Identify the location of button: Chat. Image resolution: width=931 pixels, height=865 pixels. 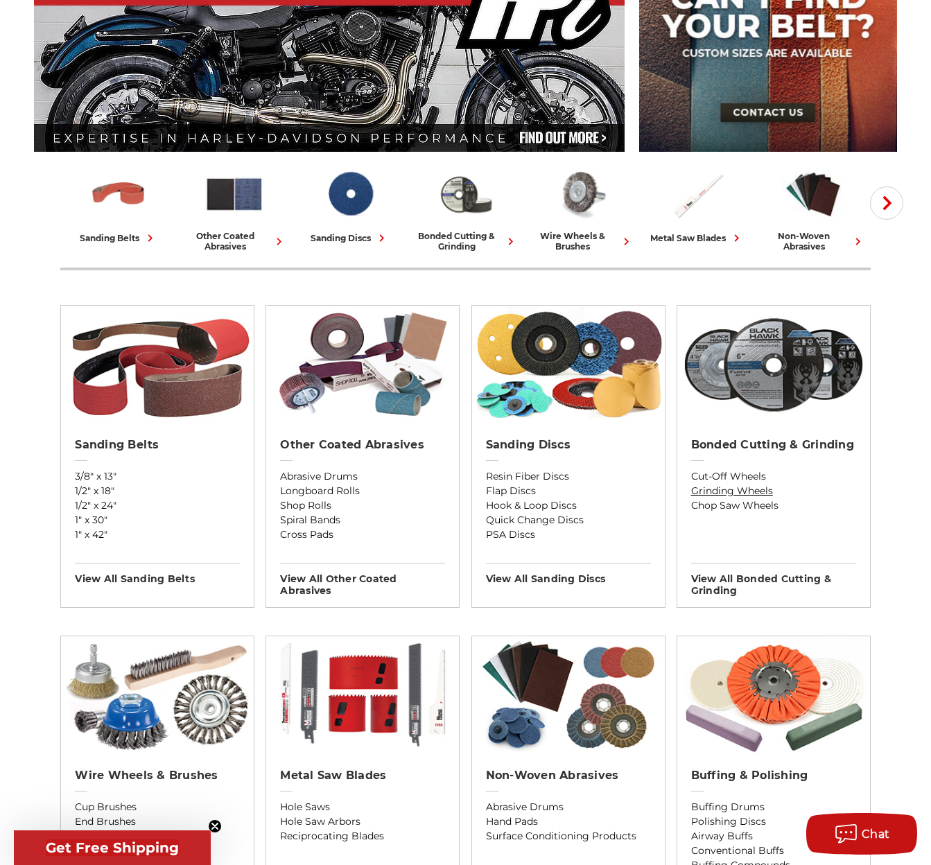
(862, 834).